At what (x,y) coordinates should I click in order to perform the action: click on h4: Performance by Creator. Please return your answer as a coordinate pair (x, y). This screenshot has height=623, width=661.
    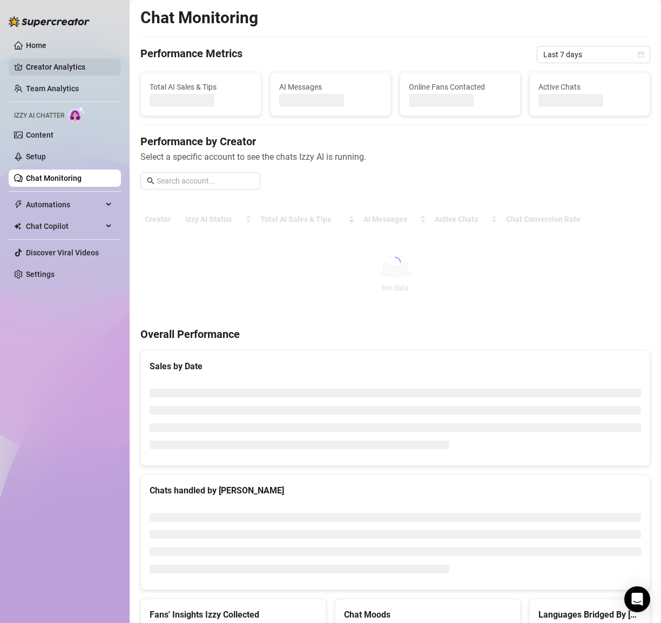
    Looking at the image, I should click on (395, 142).